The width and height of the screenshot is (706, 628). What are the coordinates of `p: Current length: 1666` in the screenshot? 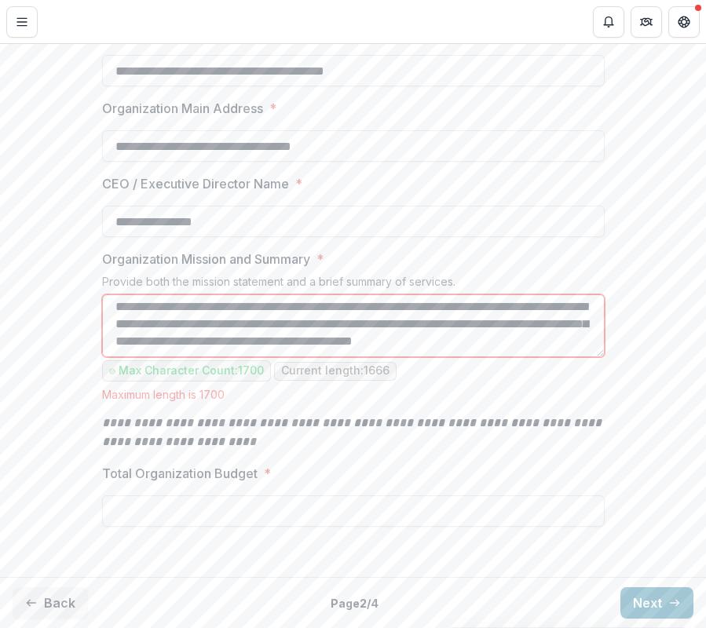 It's located at (335, 371).